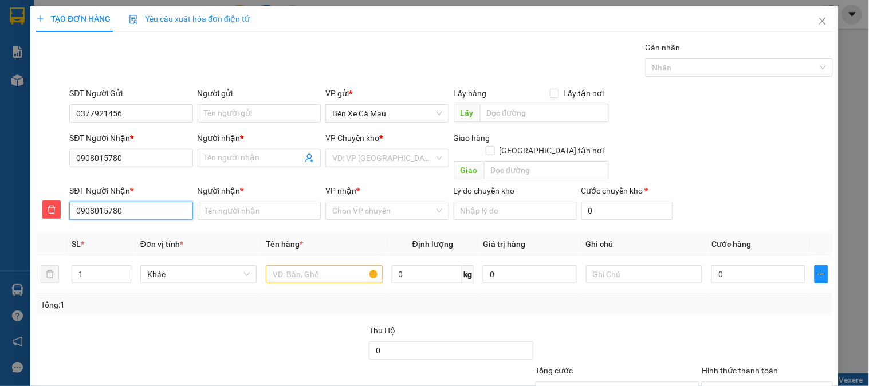  Describe the element at coordinates (470, 93) in the screenshot. I see `span: Lấy hàng` at that location.